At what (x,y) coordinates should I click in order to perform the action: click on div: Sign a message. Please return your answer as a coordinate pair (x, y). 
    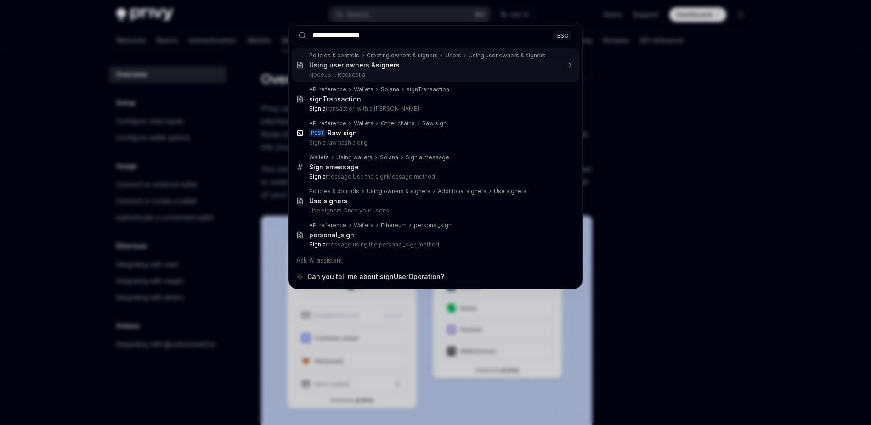
    Looking at the image, I should click on (427, 158).